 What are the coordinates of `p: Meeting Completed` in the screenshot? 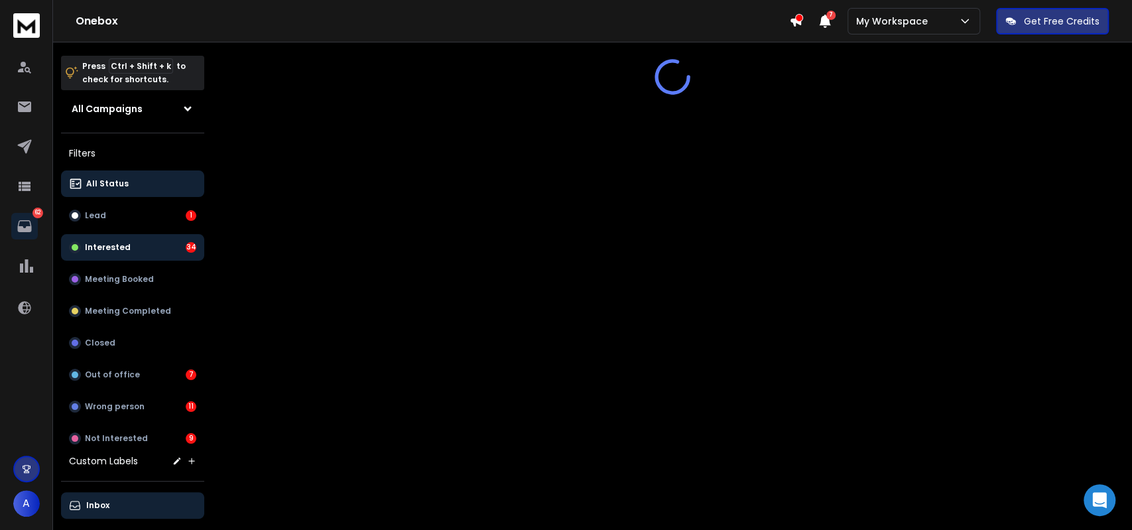 It's located at (128, 311).